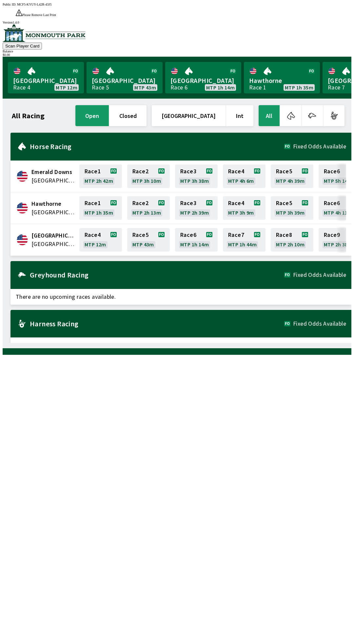  Describe the element at coordinates (244, 176) in the screenshot. I see `a: Race4MTP 4h 6m` at that location.